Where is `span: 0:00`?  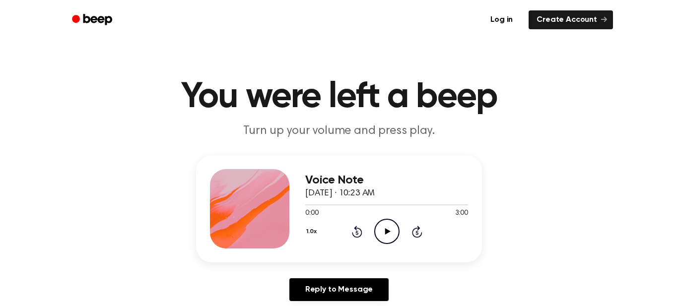
span: 0:00 is located at coordinates (312, 213).